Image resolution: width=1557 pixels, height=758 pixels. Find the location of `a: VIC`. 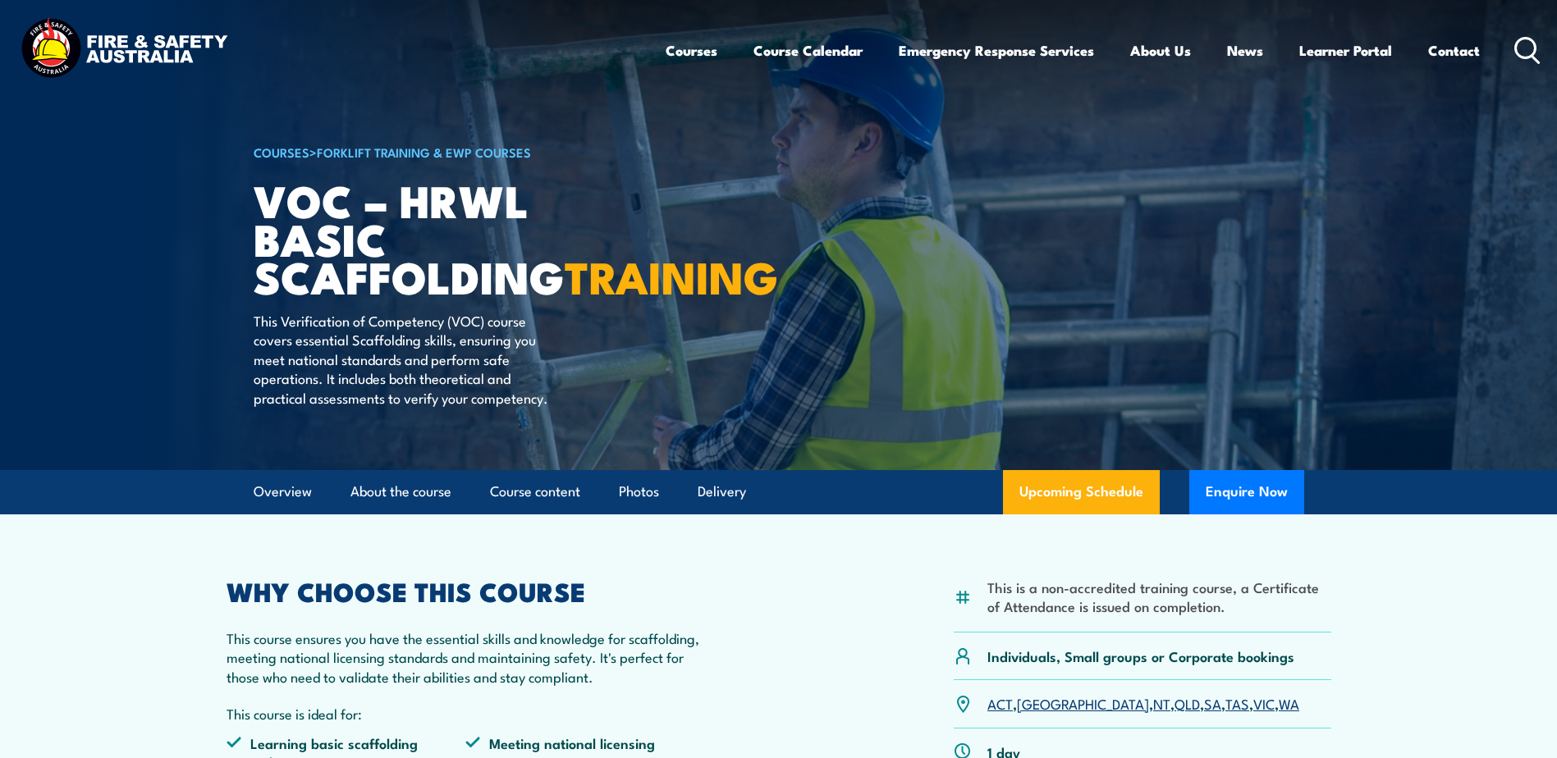

a: VIC is located at coordinates (1264, 703).